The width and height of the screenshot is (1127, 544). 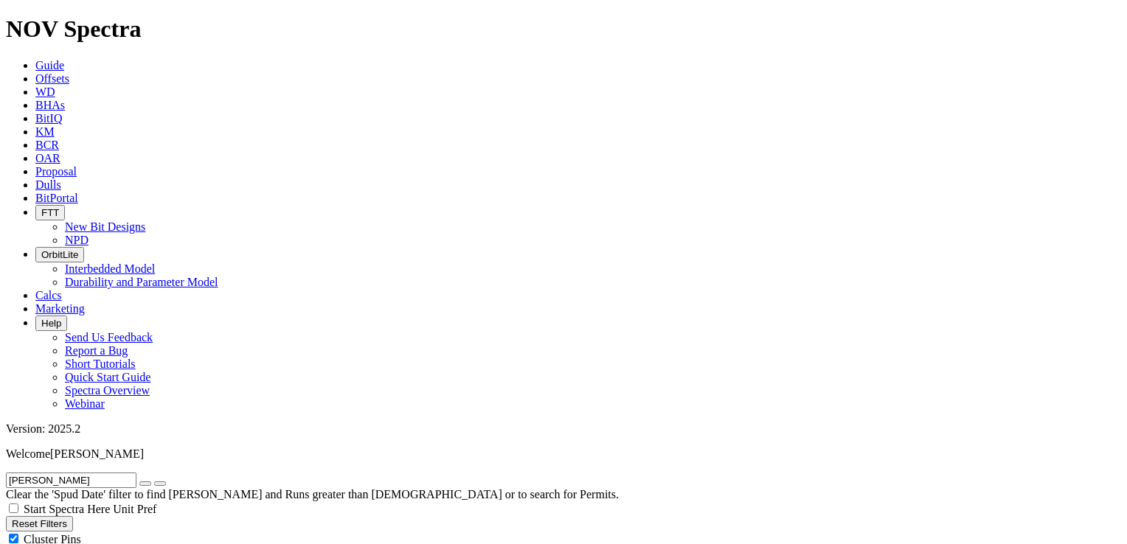 What do you see at coordinates (108, 337) in the screenshot?
I see `a: Send Us Feedback` at bounding box center [108, 337].